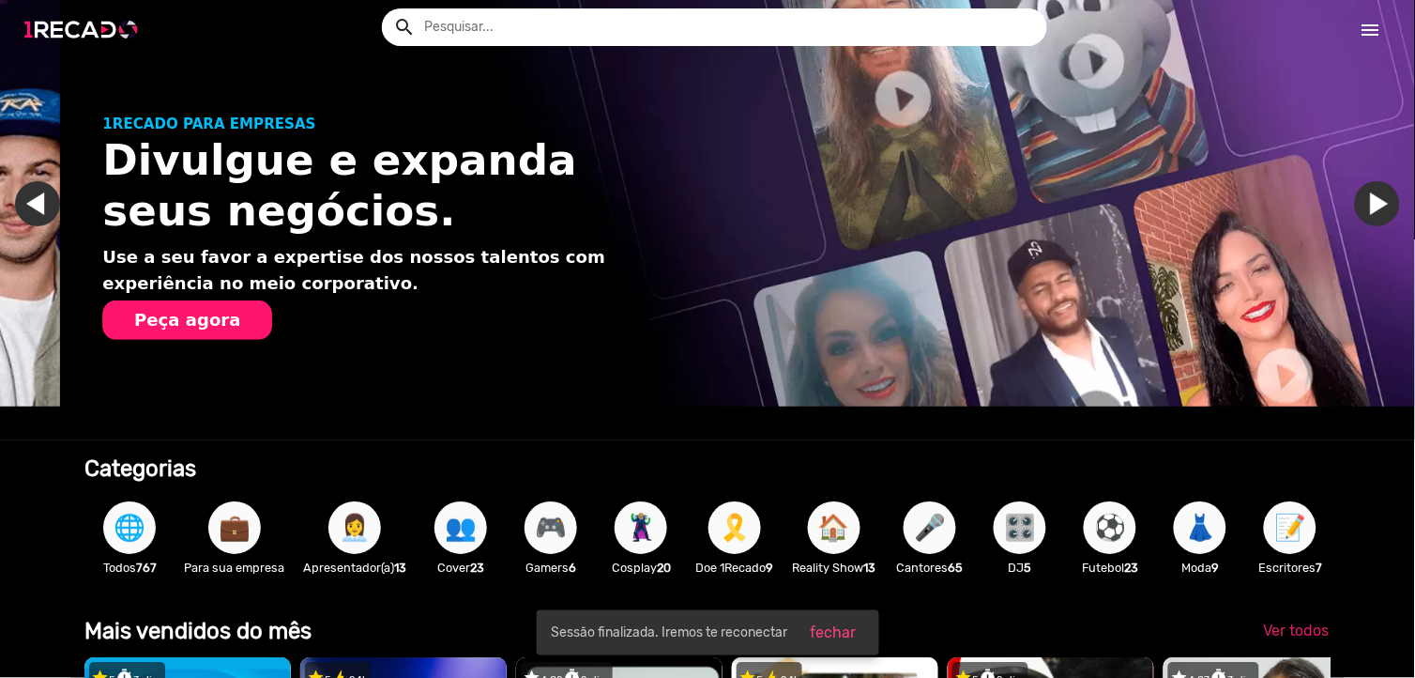 The width and height of the screenshot is (1415, 678). What do you see at coordinates (1290, 567) in the screenshot?
I see `p: Escritores` at bounding box center [1290, 567].